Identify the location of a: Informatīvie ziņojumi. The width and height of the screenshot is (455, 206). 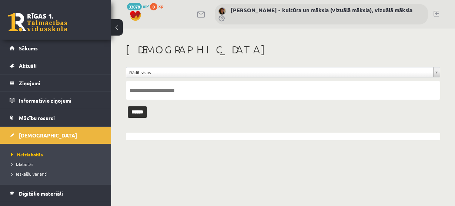
(56, 100).